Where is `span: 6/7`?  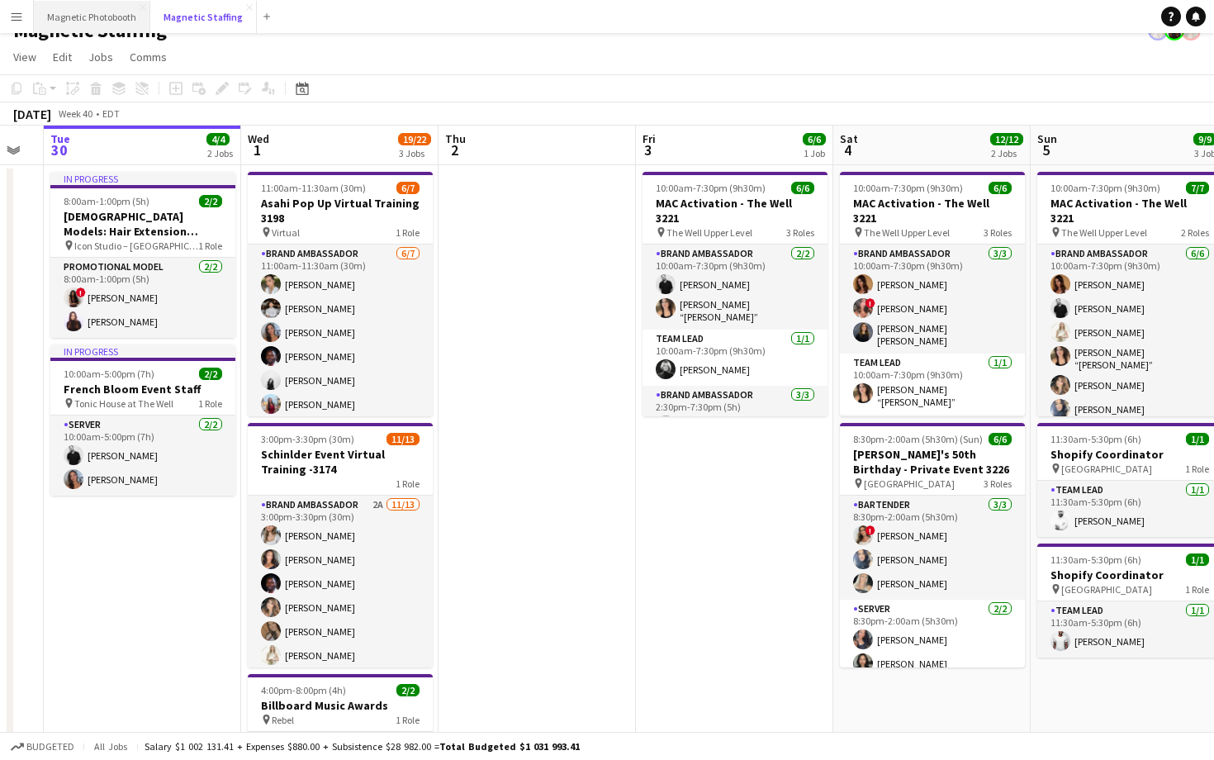 span: 6/7 is located at coordinates (408, 187).